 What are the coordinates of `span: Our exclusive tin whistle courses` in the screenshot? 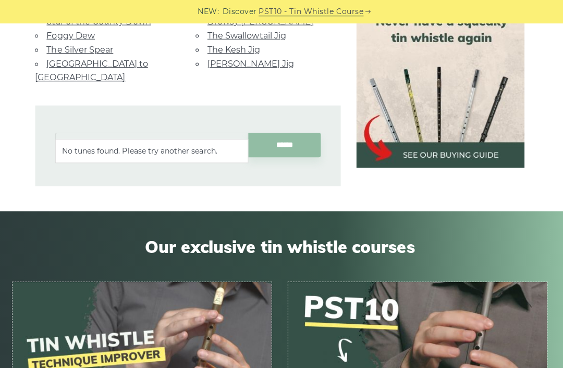 It's located at (281, 245).